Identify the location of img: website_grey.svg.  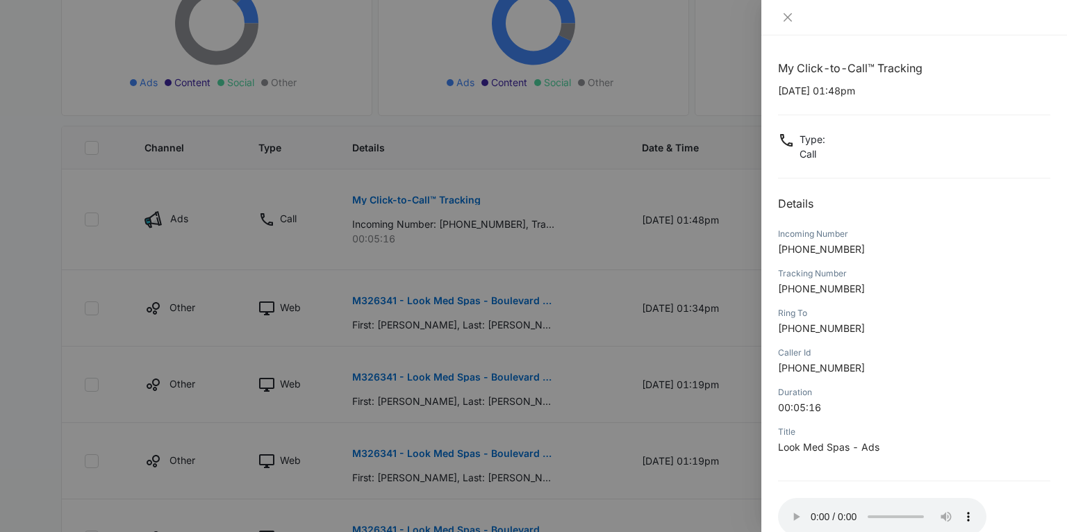
(28, 42).